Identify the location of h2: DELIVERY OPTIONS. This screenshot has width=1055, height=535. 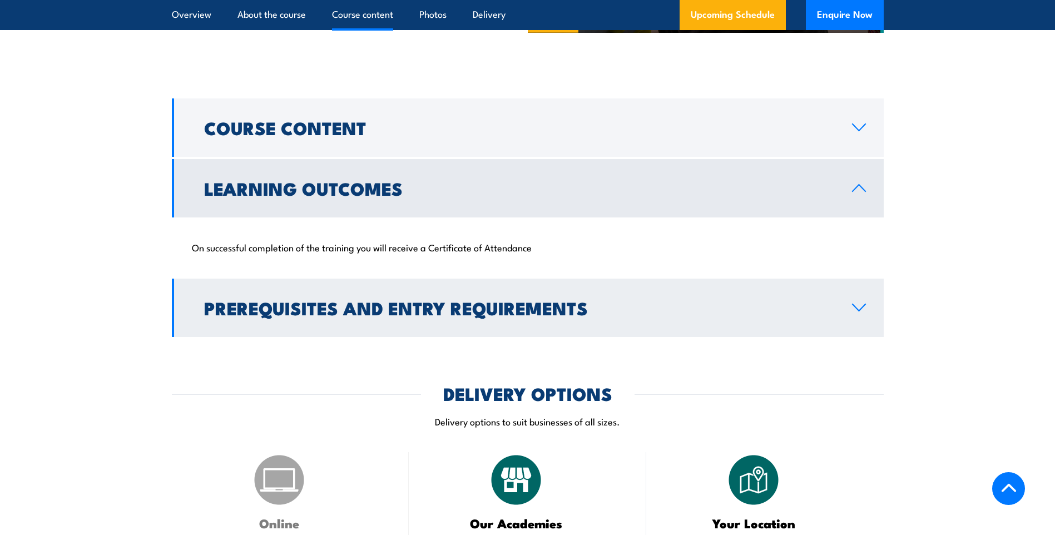
(528, 393).